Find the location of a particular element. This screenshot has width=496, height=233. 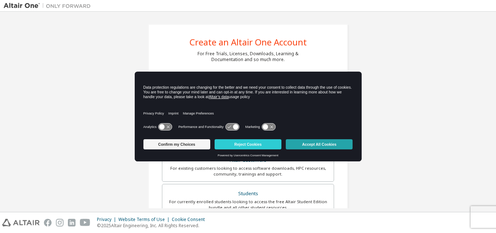

img: instagram.svg is located at coordinates (60, 222).